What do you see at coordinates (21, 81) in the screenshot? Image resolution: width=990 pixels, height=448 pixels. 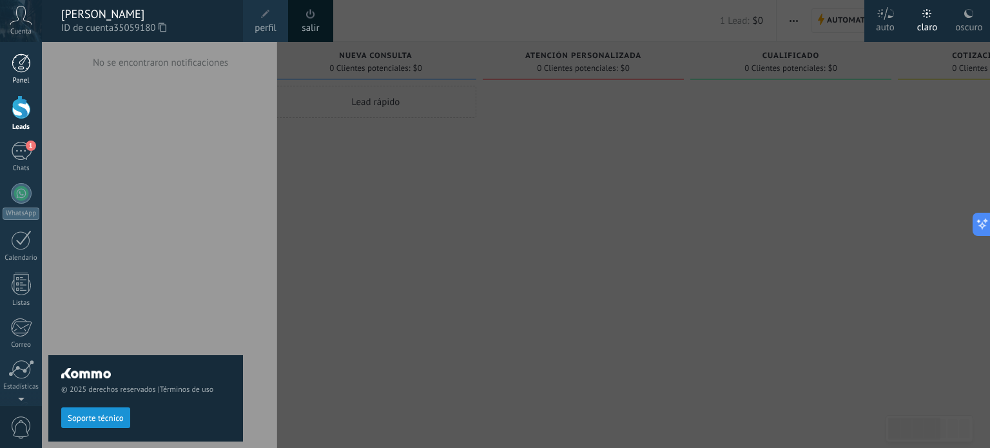 I see `div: Panel` at bounding box center [21, 81].